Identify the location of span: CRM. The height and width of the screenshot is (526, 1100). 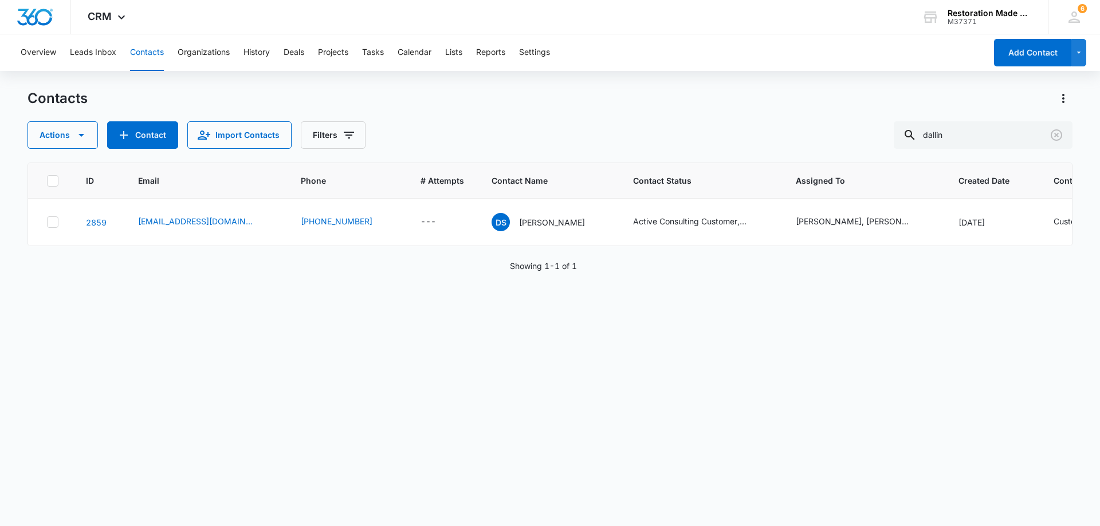
(100, 16).